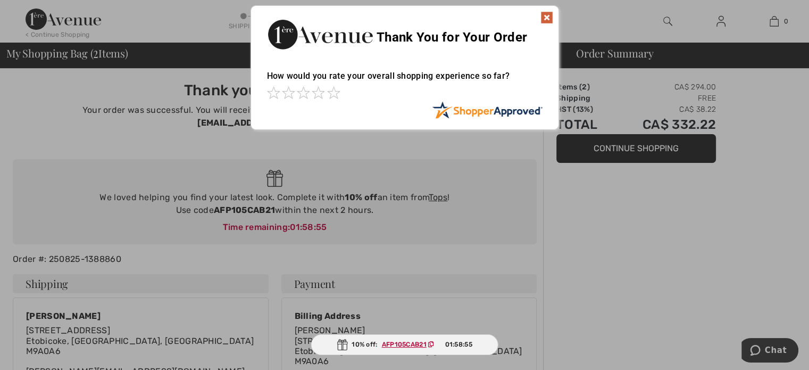 The height and width of the screenshot is (370, 809). What do you see at coordinates (405, 80) in the screenshot?
I see `div: How would you rate your overall shopping experience so far?` at bounding box center [405, 80].